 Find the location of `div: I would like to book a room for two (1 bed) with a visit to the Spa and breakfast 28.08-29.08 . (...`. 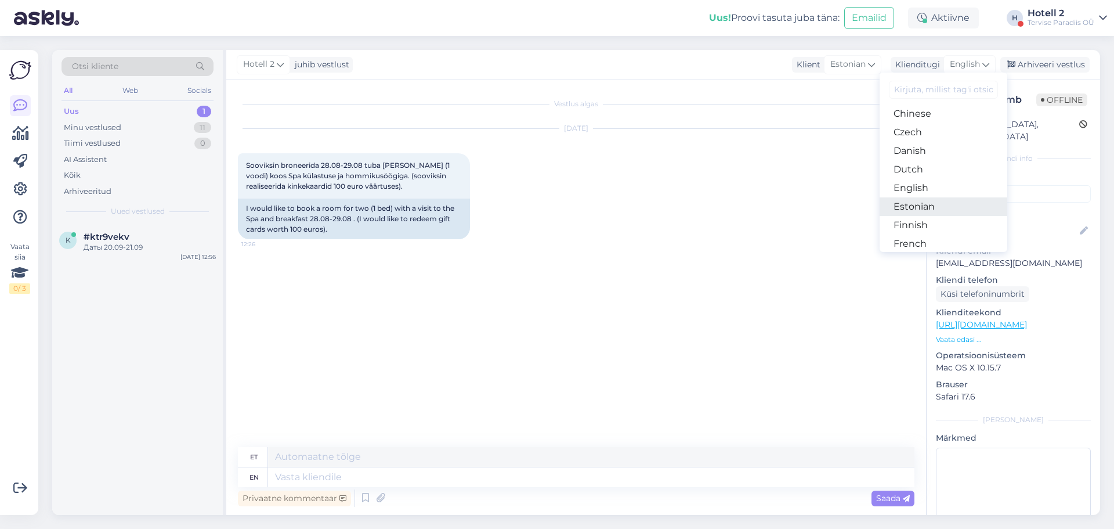

div: I would like to book a room for two (1 bed) with a visit to the Spa and breakfast 28.08-29.08 . (... is located at coordinates (354, 219).